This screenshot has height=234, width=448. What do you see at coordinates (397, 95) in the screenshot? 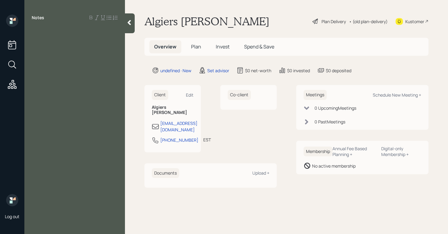
I see `div: Schedule New Meeting +` at bounding box center [397, 95].